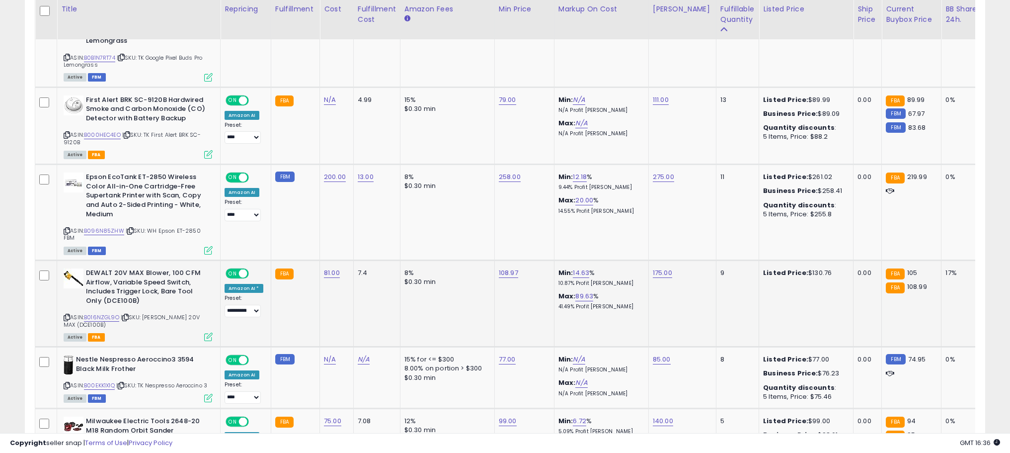  What do you see at coordinates (916, 99) in the screenshot?
I see `span: 89.99` at bounding box center [916, 99].